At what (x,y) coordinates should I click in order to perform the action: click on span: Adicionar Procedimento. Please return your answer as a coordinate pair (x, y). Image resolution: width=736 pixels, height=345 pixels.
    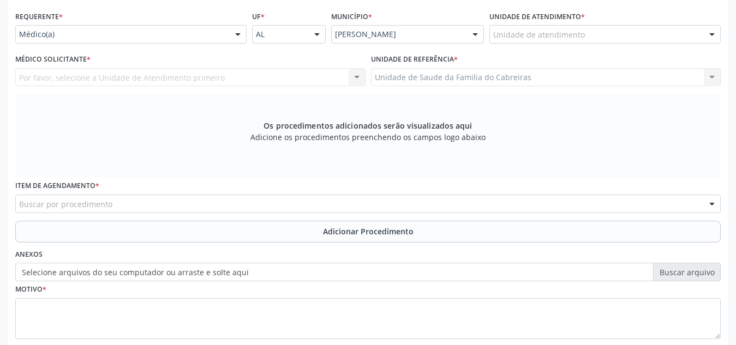
    Looking at the image, I should click on (368, 231).